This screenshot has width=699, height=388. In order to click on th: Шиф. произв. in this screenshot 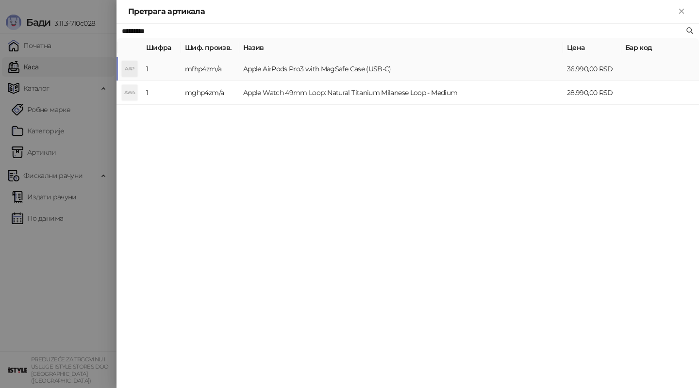, I will do `click(210, 48)`.